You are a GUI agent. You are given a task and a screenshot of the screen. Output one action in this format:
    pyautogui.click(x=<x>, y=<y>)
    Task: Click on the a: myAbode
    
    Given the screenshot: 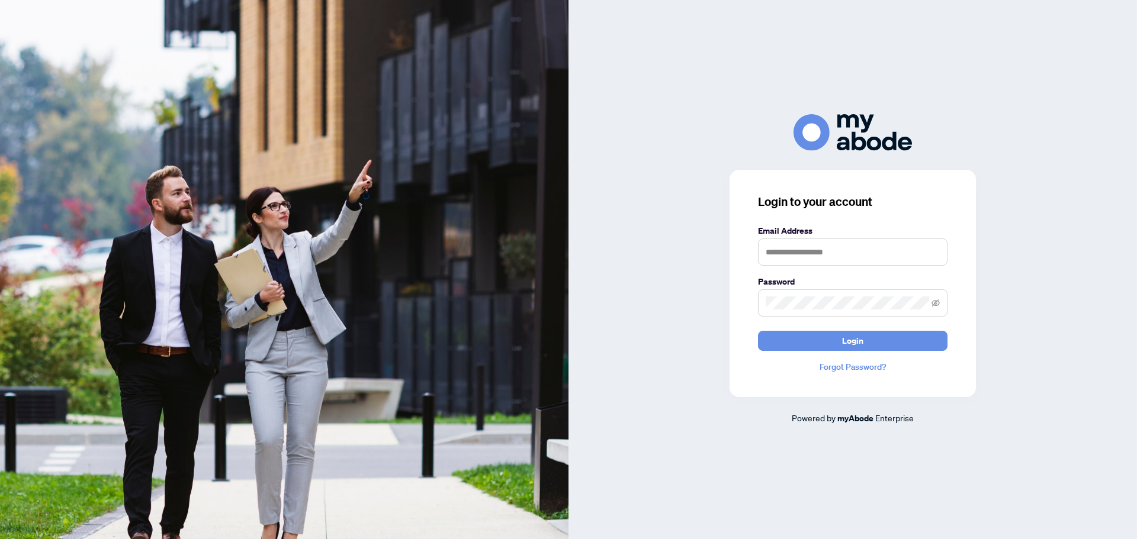 What is the action you would take?
    pyautogui.click(x=855, y=419)
    